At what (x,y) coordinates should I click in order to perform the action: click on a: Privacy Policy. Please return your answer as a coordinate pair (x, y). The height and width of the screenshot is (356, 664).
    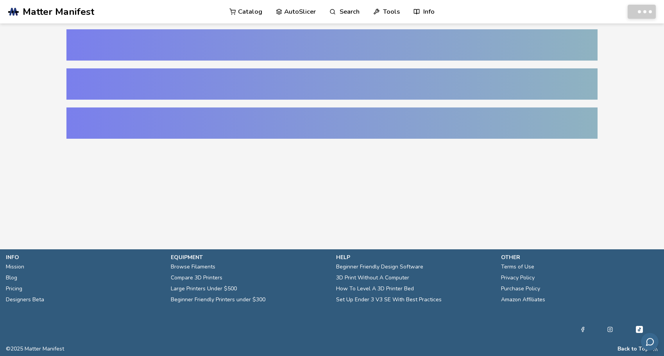
    Looking at the image, I should click on (518, 278).